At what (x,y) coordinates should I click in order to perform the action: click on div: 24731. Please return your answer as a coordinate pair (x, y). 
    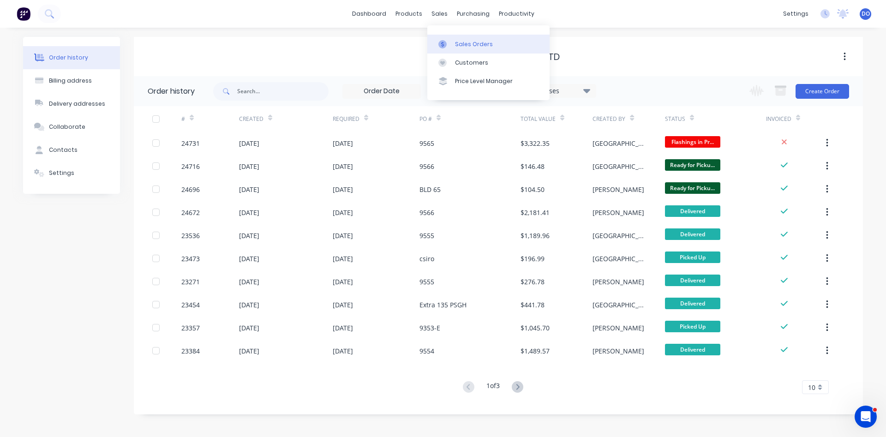
    Looking at the image, I should click on (191, 143).